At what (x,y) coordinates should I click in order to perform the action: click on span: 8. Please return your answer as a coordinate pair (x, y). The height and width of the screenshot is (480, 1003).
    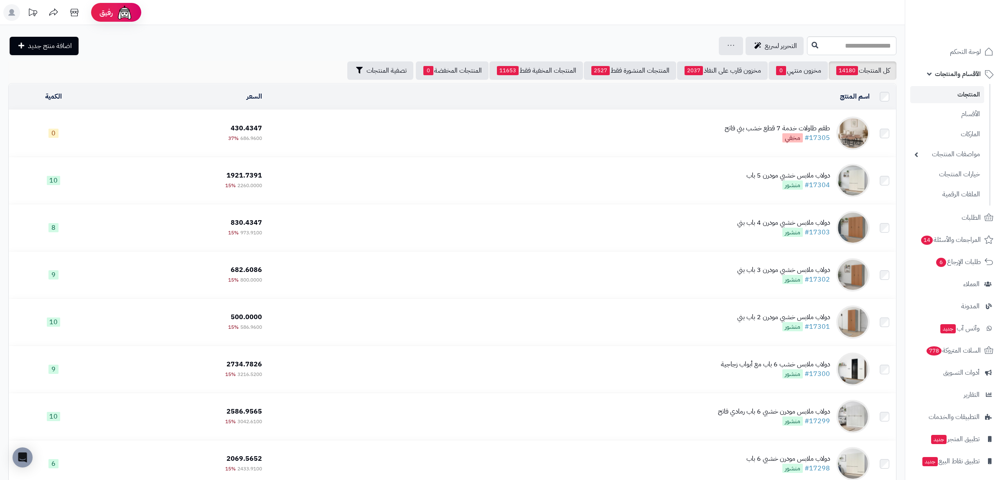
    Looking at the image, I should click on (53, 228).